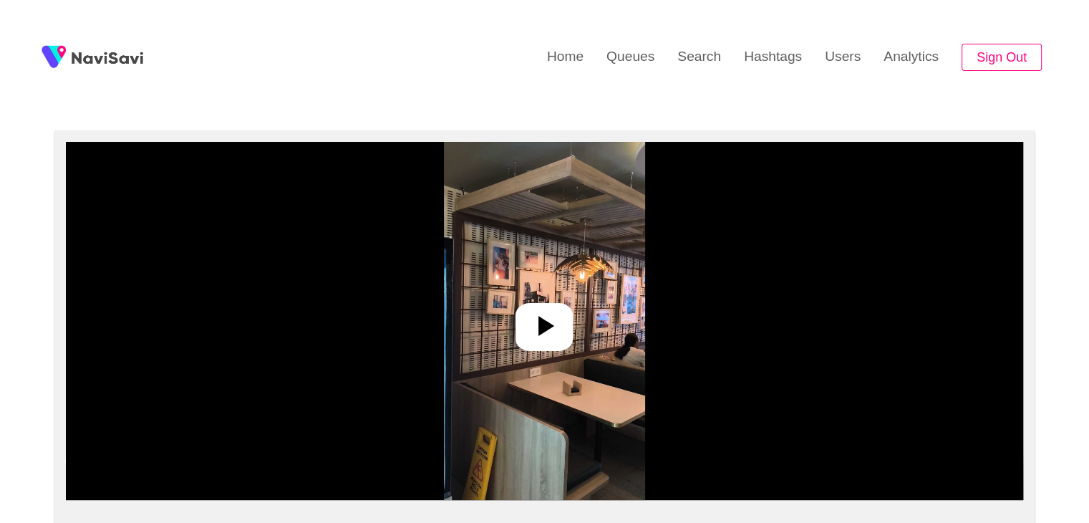 This screenshot has height=523, width=1089. I want to click on a: Queues, so click(630, 57).